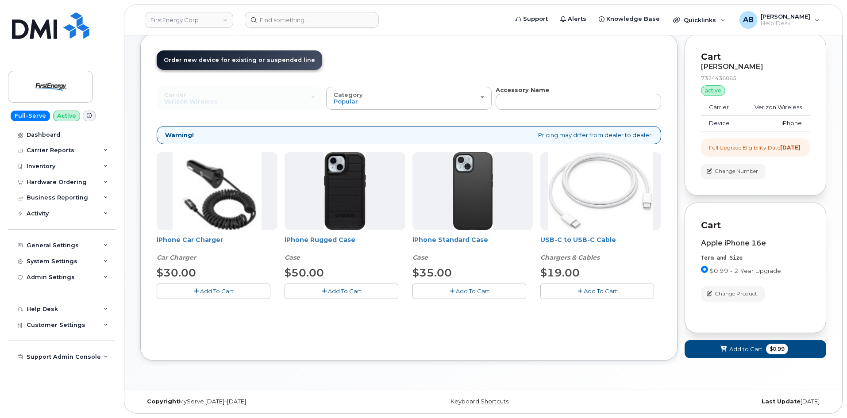  Describe the element at coordinates (179, 135) in the screenshot. I see `strong: Warning!` at that location.